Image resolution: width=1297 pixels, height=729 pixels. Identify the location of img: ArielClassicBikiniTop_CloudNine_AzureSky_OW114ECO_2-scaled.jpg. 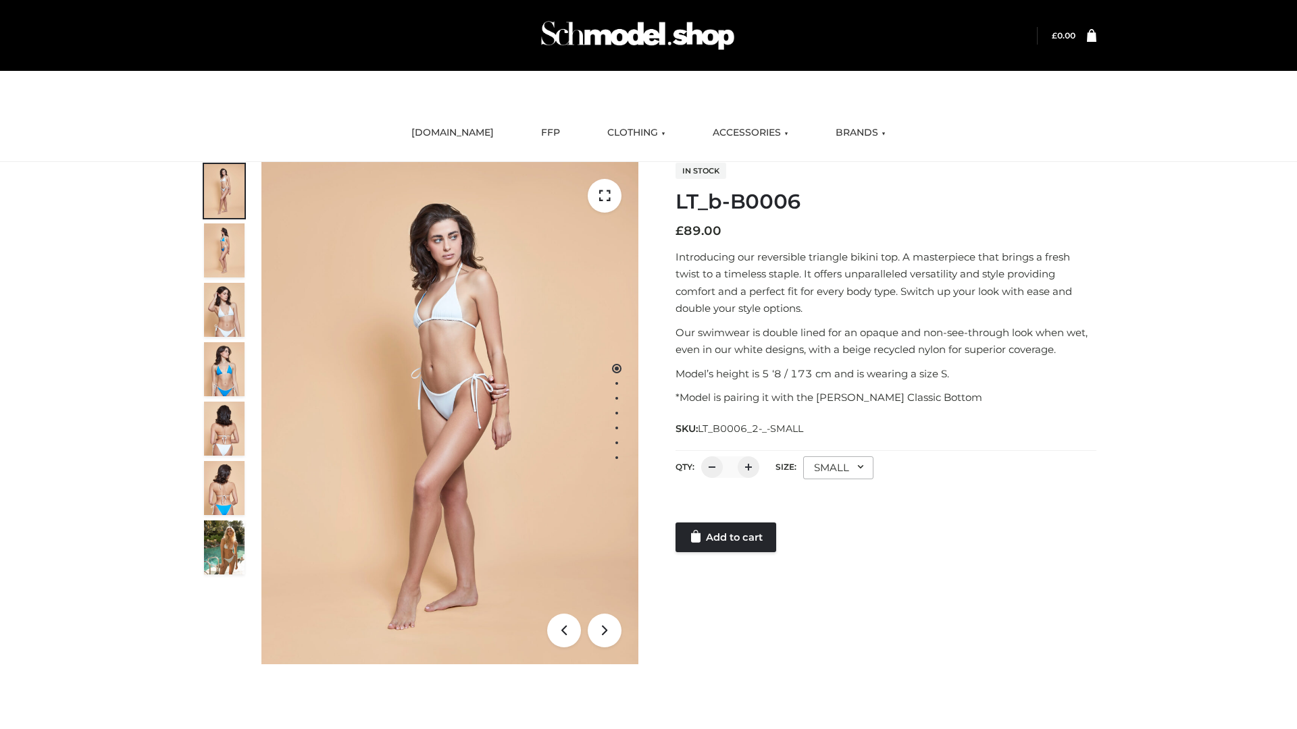
(224, 251).